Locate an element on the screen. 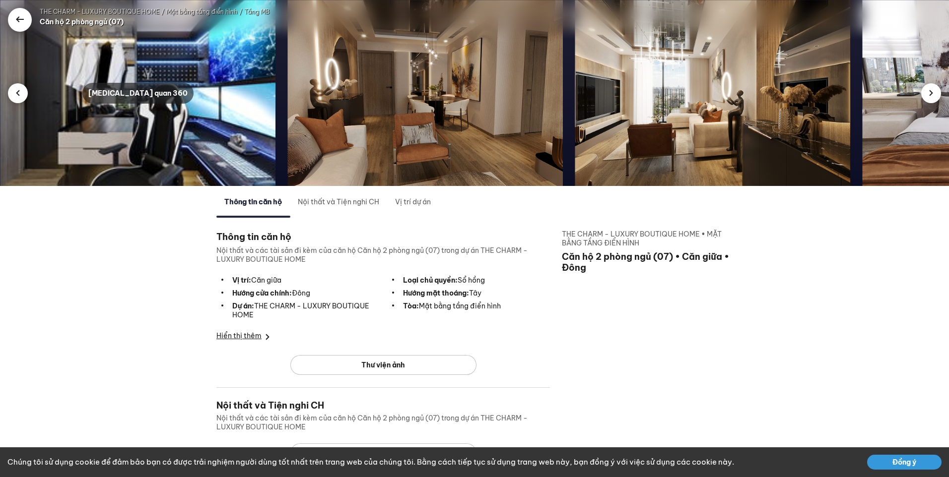  span: Tầng MB is located at coordinates (257, 12).